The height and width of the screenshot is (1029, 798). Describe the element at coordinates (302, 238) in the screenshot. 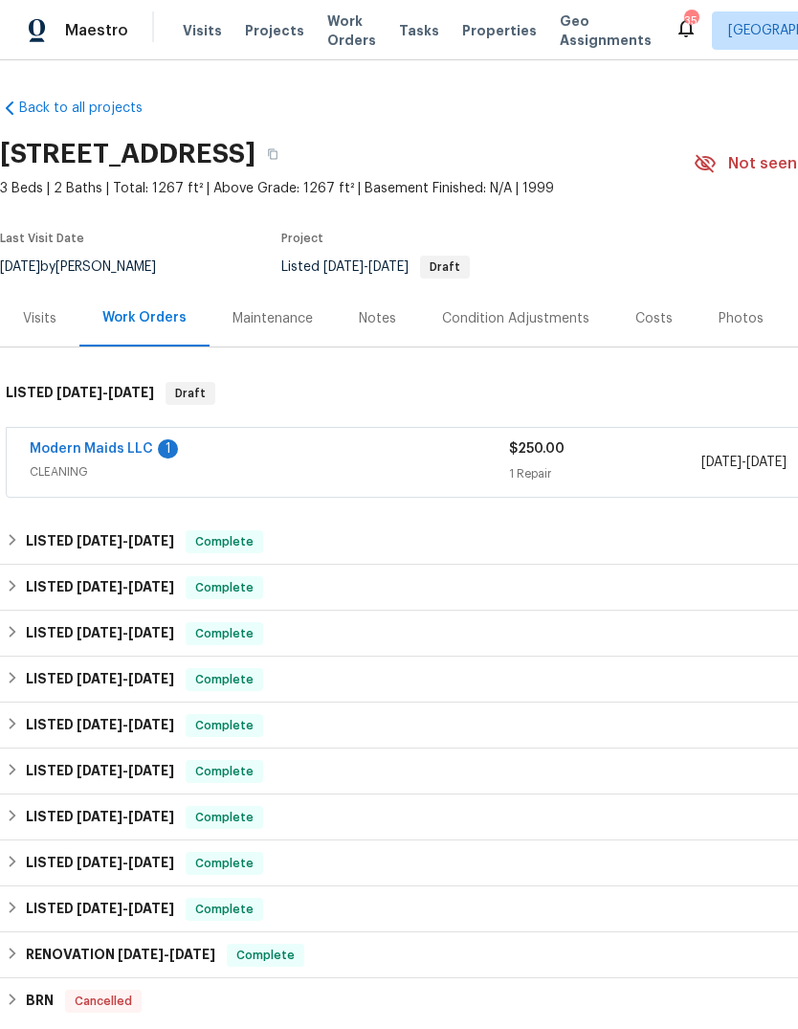

I see `span: Project` at that location.